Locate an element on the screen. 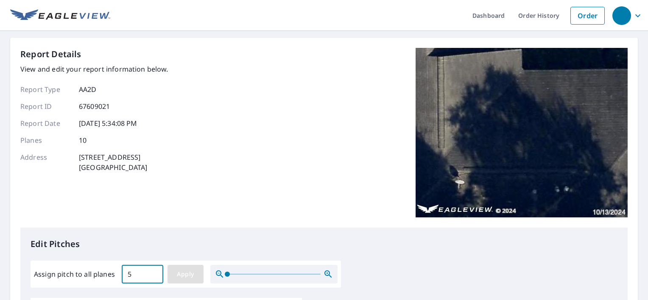  p: 67609021 is located at coordinates (94, 106).